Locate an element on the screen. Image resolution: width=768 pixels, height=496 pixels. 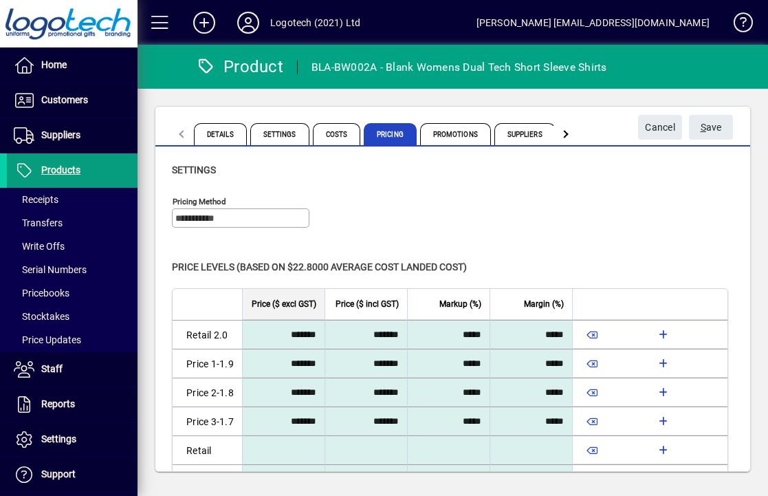
span: S is located at coordinates (703, 127).